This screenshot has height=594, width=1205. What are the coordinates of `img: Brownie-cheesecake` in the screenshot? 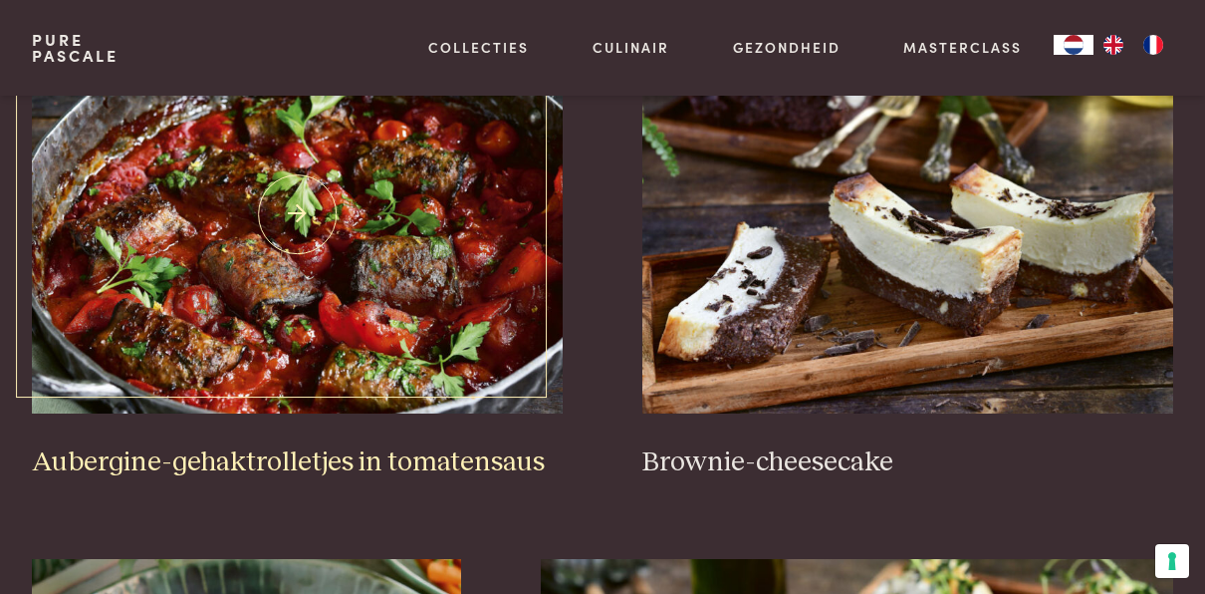 It's located at (908, 214).